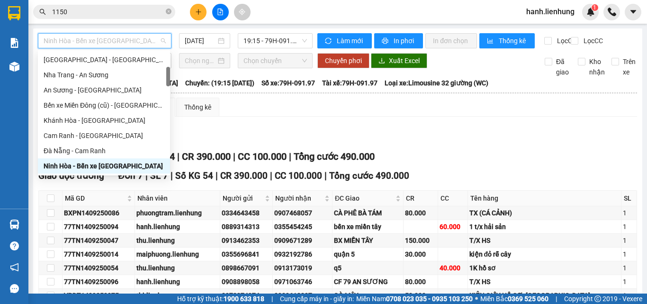  What do you see at coordinates (104, 151) in the screenshot?
I see `div: Đà Nẵng - Cam Ranh` at bounding box center [104, 151].